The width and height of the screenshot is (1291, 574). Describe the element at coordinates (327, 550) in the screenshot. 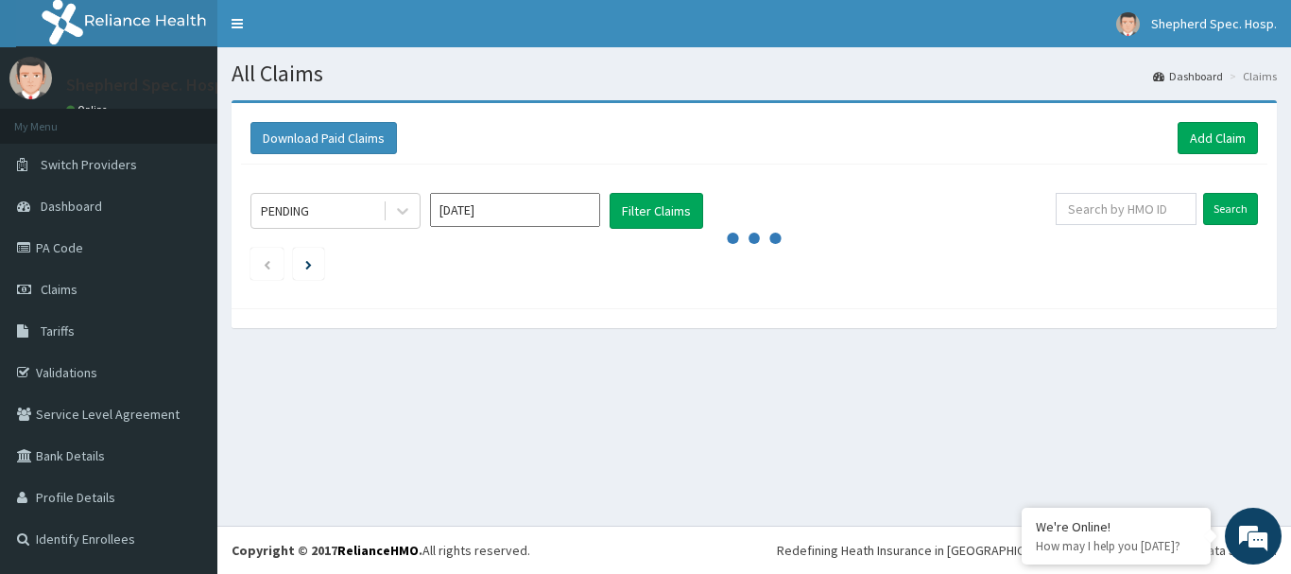

I see `strong: Copyright © 2017 .` at that location.